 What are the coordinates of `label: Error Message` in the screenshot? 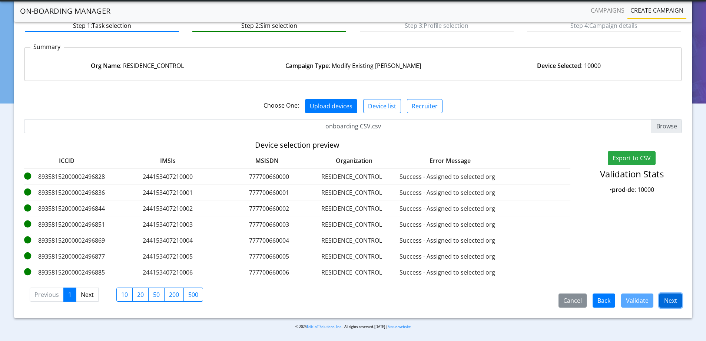 It's located at (437, 160).